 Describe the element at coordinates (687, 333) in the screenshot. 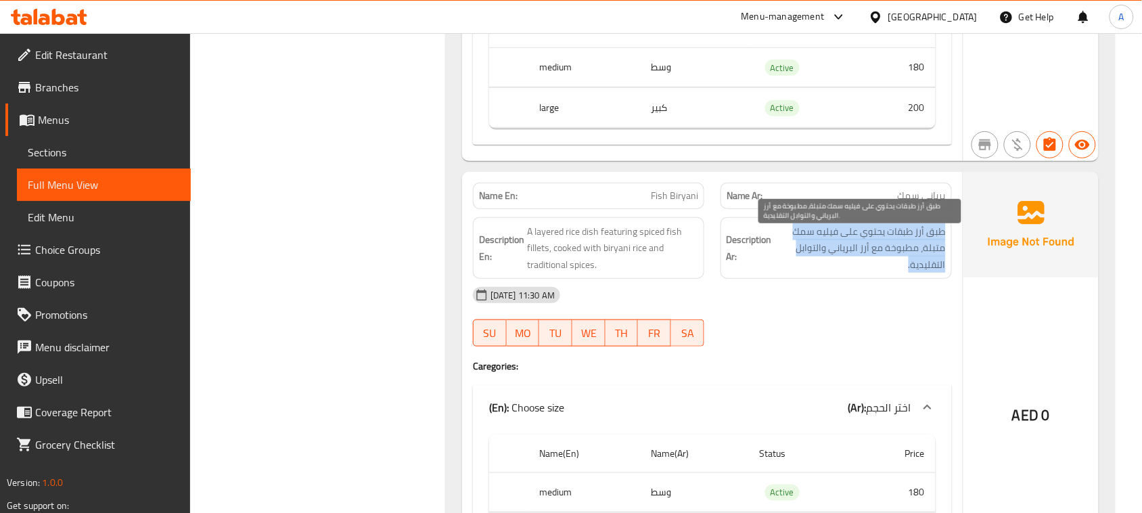

I see `button: SA` at that location.